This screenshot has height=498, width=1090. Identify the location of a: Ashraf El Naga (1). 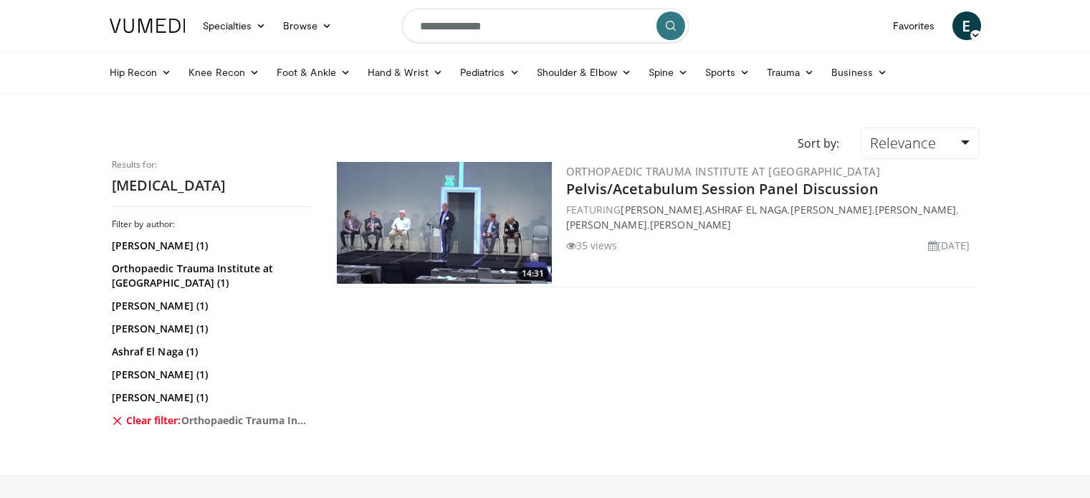
(210, 352).